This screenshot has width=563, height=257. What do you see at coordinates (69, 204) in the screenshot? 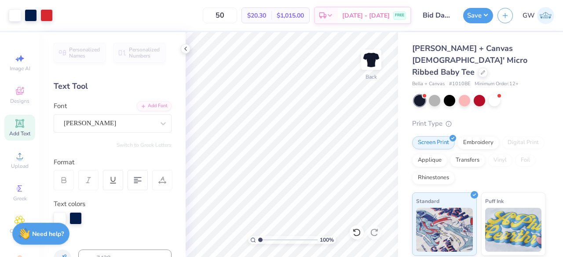
I see `label: Text colors` at bounding box center [69, 204].